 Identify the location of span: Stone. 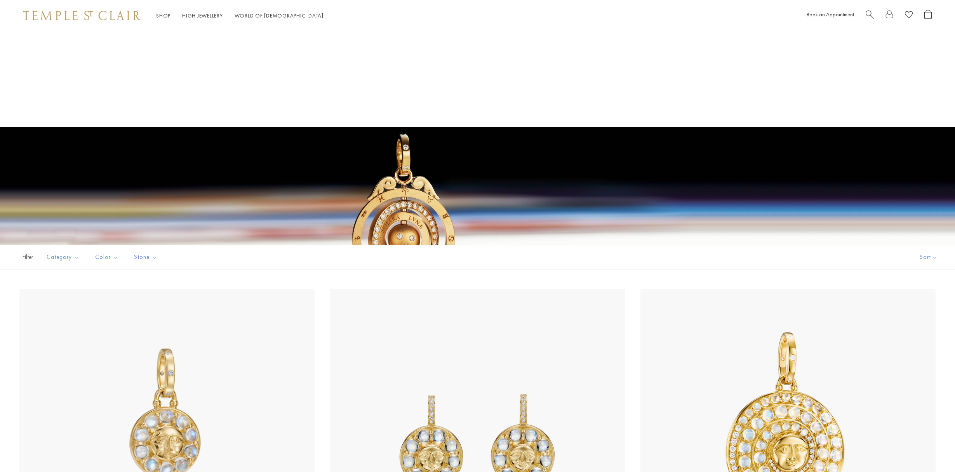
(146, 257).